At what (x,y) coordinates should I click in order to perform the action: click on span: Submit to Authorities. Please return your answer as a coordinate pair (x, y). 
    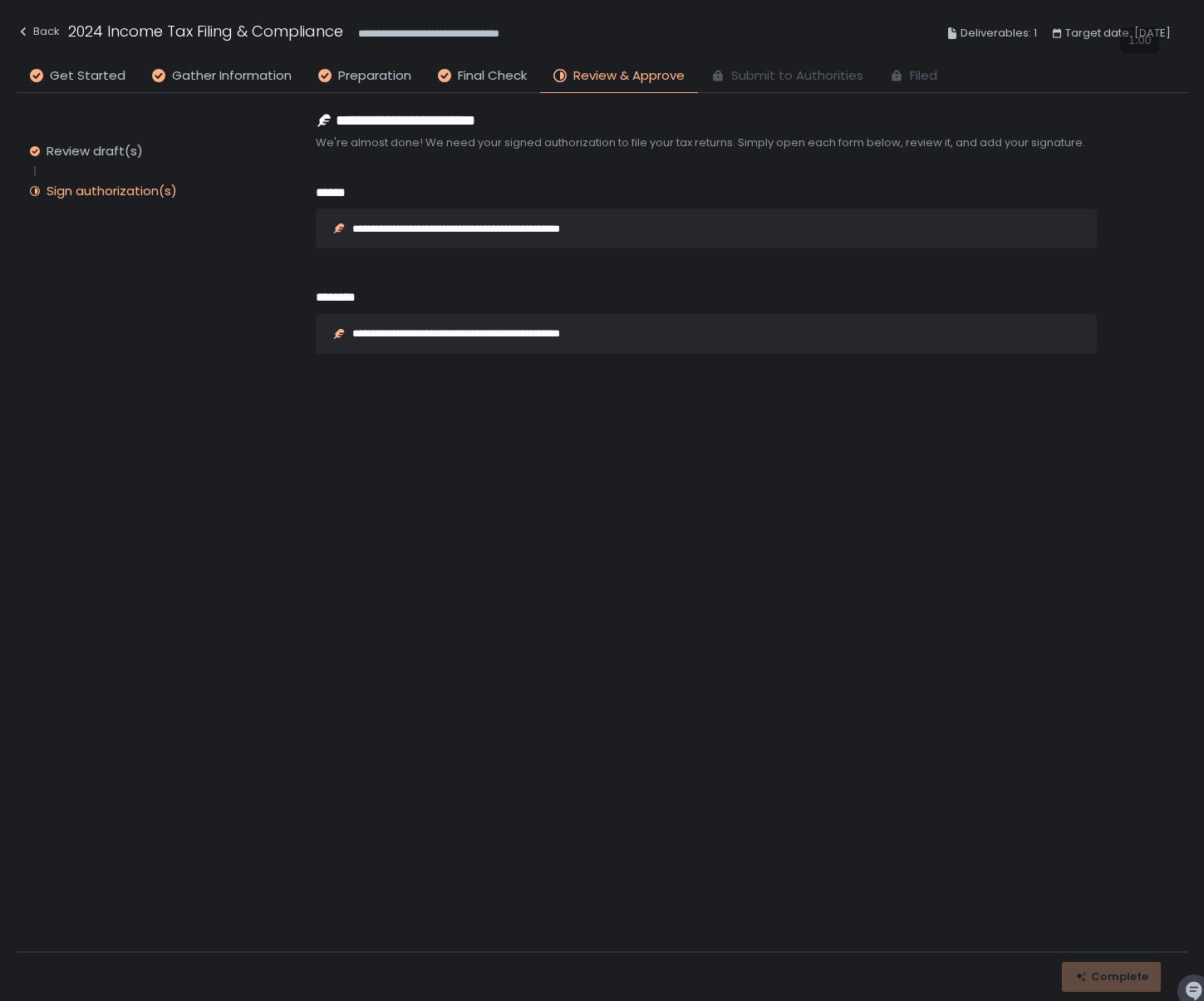
    Looking at the image, I should click on (797, 76).